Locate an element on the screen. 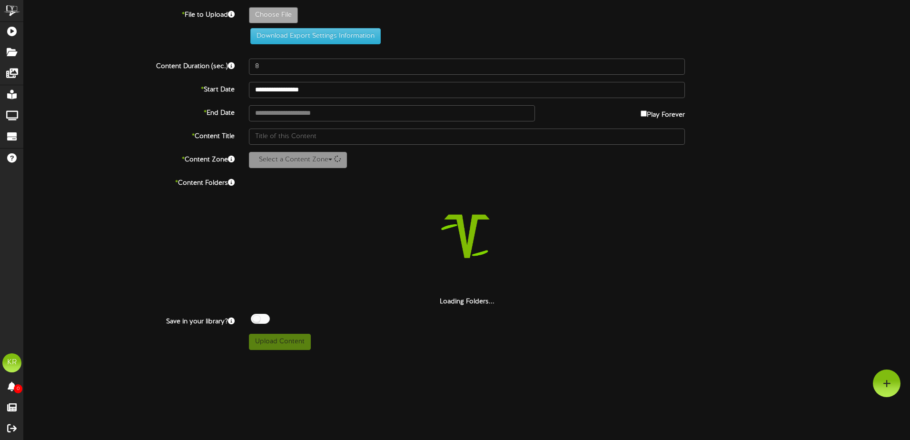 The width and height of the screenshot is (910, 440). label: Save in your library? is located at coordinates (129, 320).